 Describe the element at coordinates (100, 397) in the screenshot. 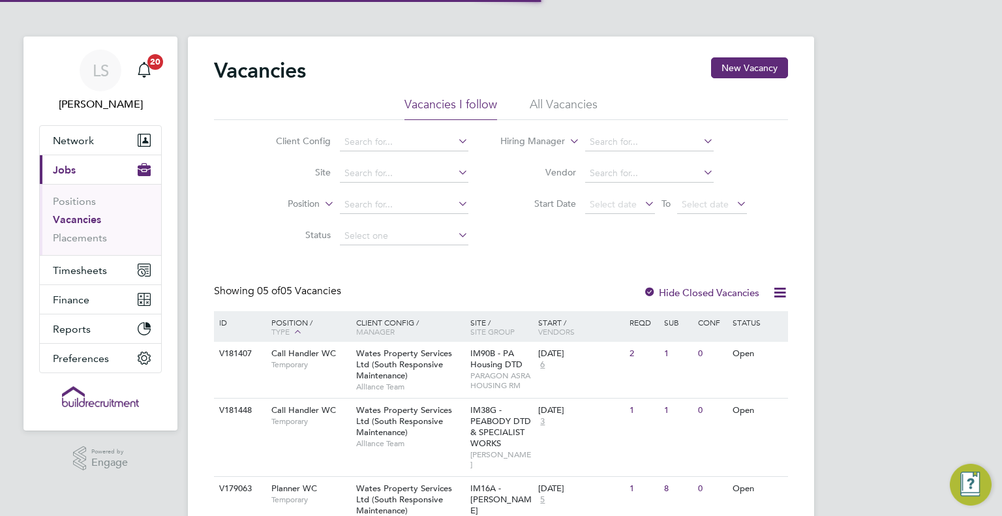

I see `img: buildrec-logo-retina.png` at that location.